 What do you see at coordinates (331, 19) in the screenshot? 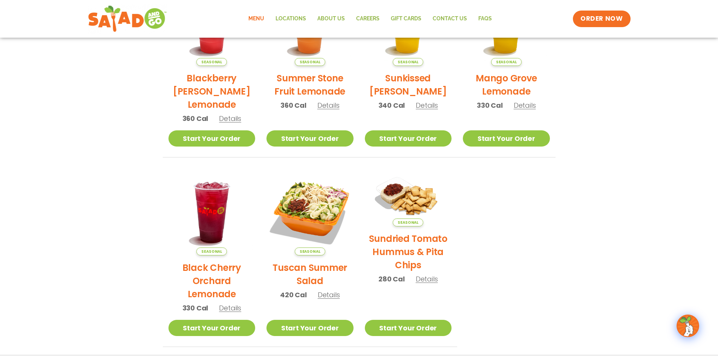
I see `a: About Us` at bounding box center [331, 19].